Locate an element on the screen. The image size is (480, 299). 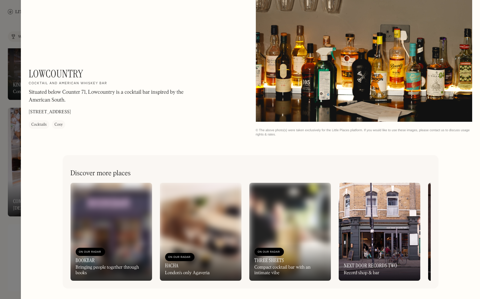
p: Situated below Counter 71, Lowcountry is a cocktail bar inspired by the American South. is located at coordinates (117, 96).